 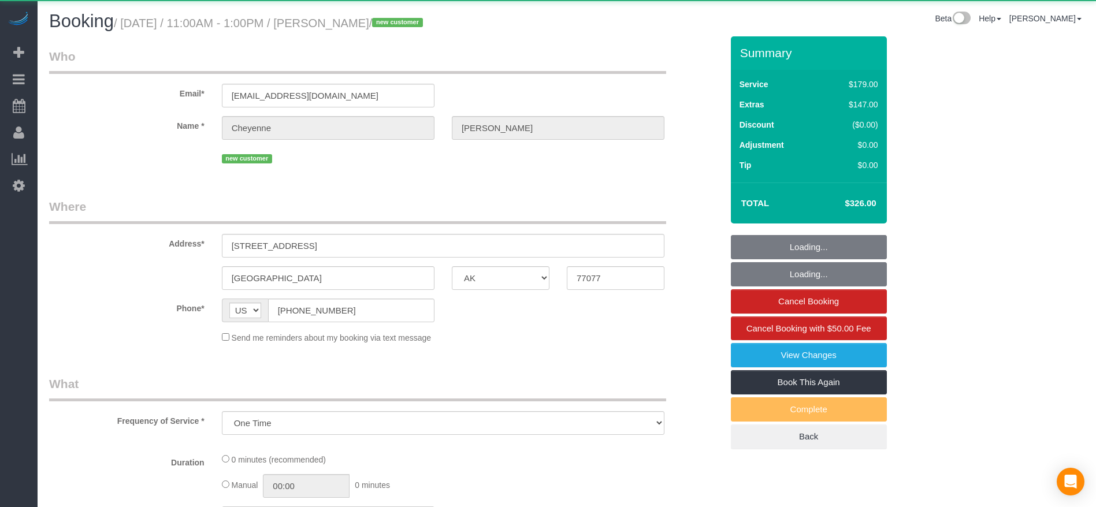 What do you see at coordinates (127, 461) in the screenshot?
I see `label: Duration` at bounding box center [127, 461].